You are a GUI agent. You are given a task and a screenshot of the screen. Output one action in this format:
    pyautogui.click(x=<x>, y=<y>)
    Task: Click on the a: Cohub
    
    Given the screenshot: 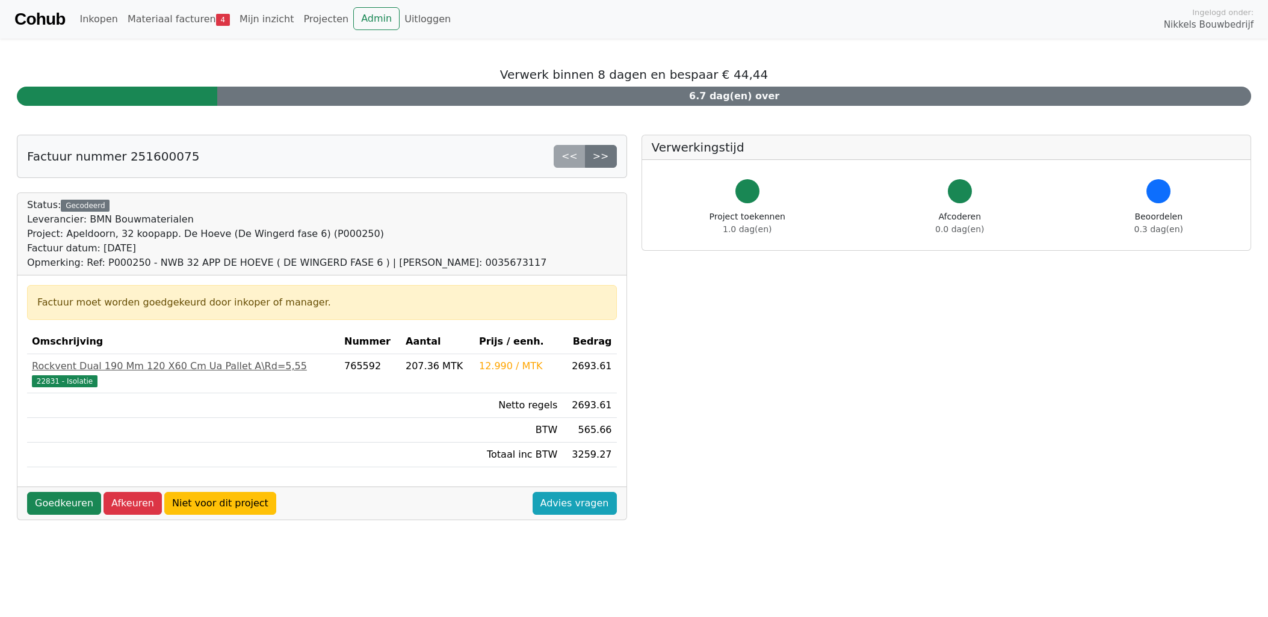 What is the action you would take?
    pyautogui.click(x=40, y=19)
    